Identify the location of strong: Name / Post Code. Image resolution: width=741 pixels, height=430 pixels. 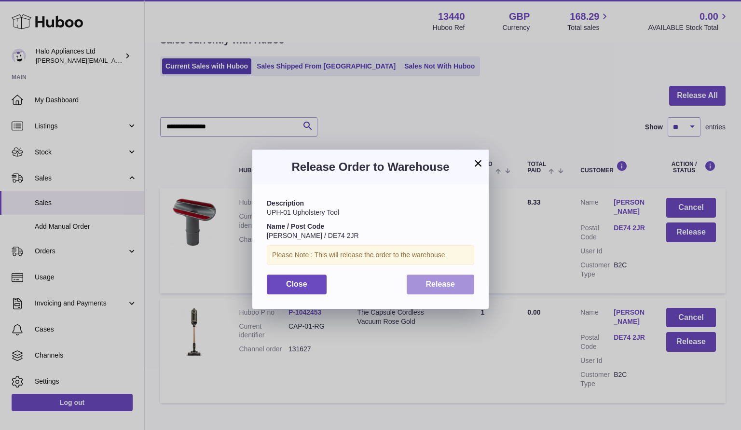
(295, 226).